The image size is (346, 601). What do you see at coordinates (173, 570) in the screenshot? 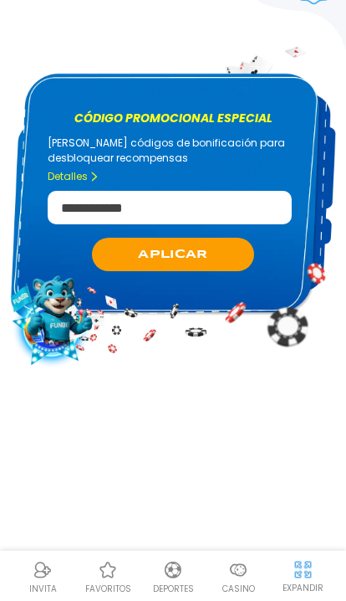
I see `img: Deportes` at bounding box center [173, 570].